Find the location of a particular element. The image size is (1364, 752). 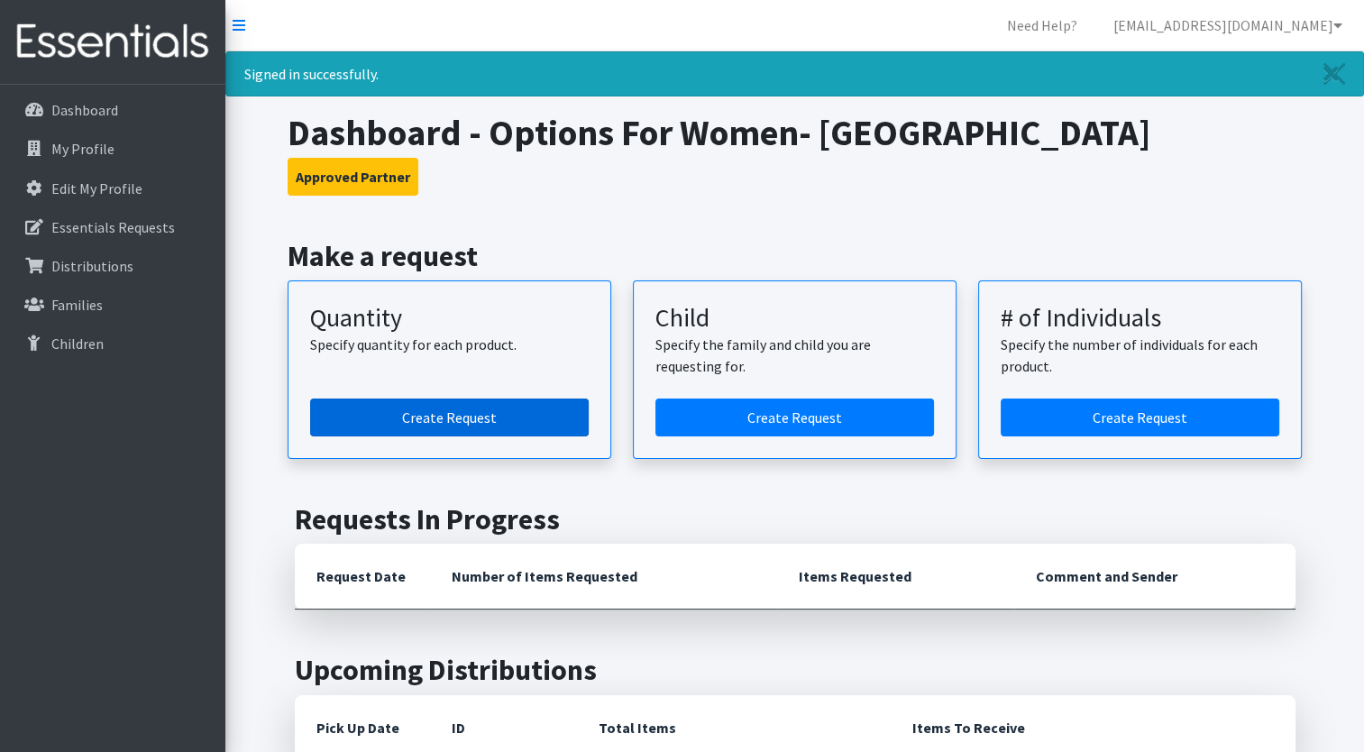

p: Distributions is located at coordinates (92, 266).